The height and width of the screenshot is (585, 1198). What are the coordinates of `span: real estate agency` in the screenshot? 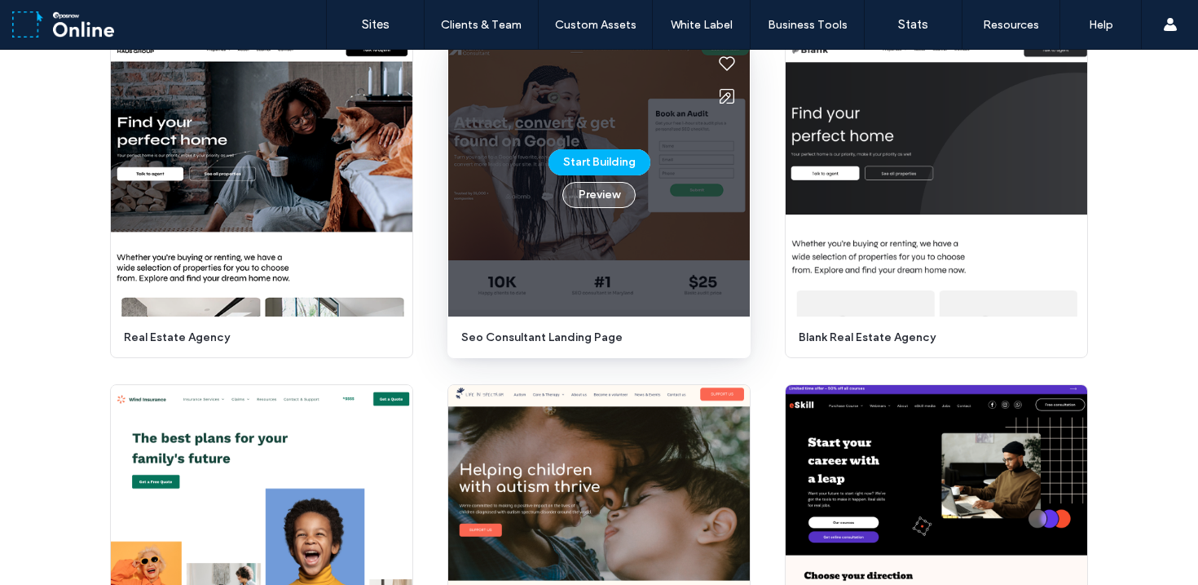 It's located at (257, 338).